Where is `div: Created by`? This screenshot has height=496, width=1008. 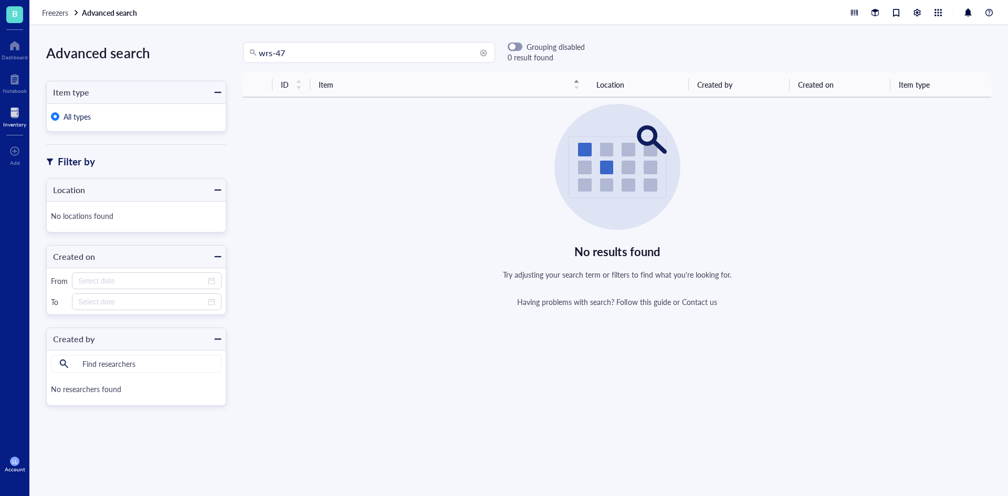 div: Created by is located at coordinates (70, 339).